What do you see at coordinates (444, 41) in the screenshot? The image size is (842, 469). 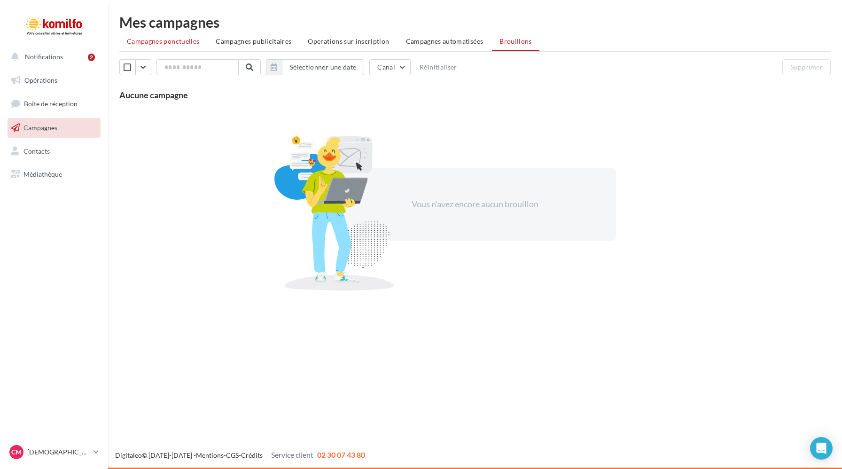 I see `span: Campagnes automatisées` at bounding box center [444, 41].